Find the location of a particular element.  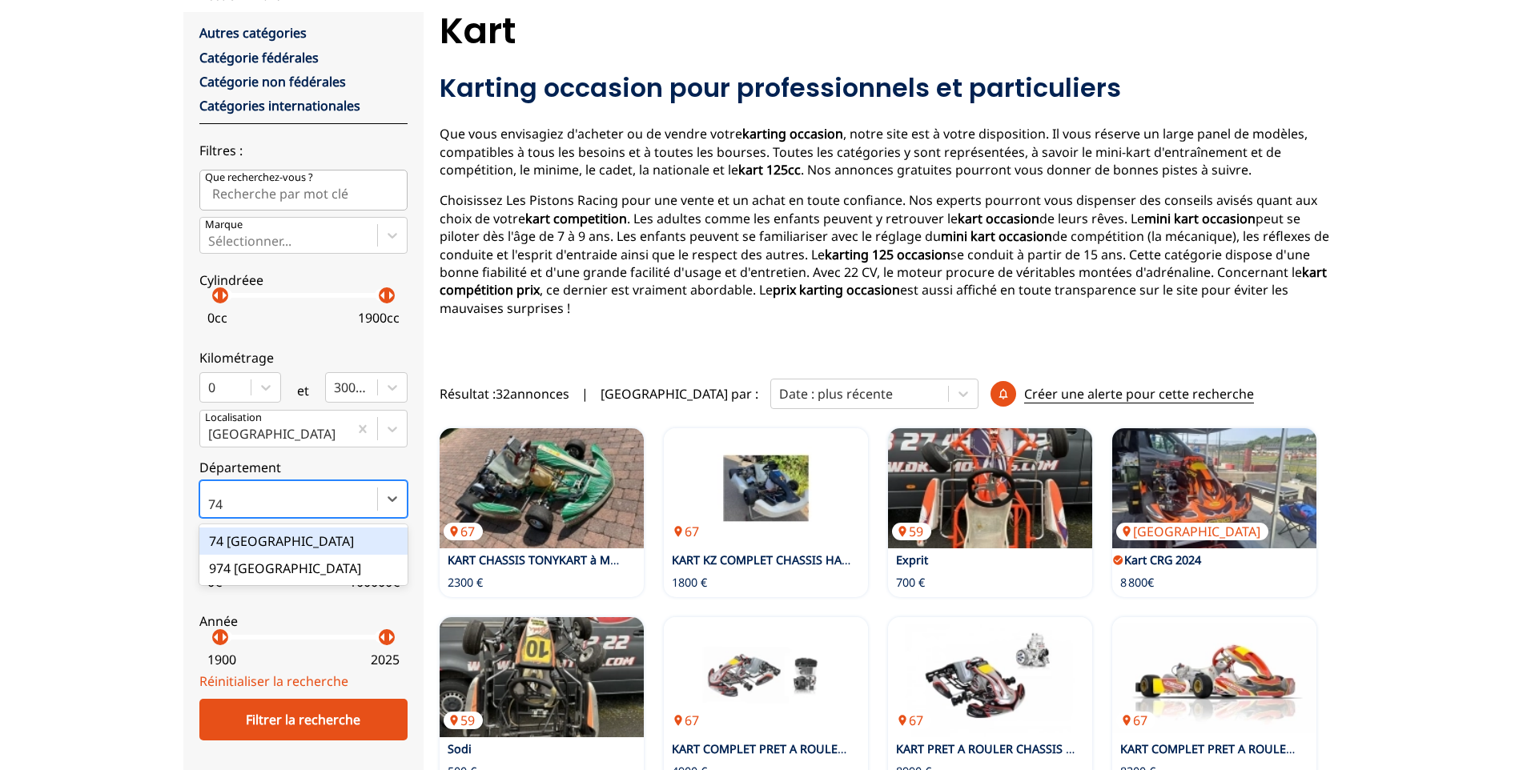

p: Localisation is located at coordinates (233, 418).